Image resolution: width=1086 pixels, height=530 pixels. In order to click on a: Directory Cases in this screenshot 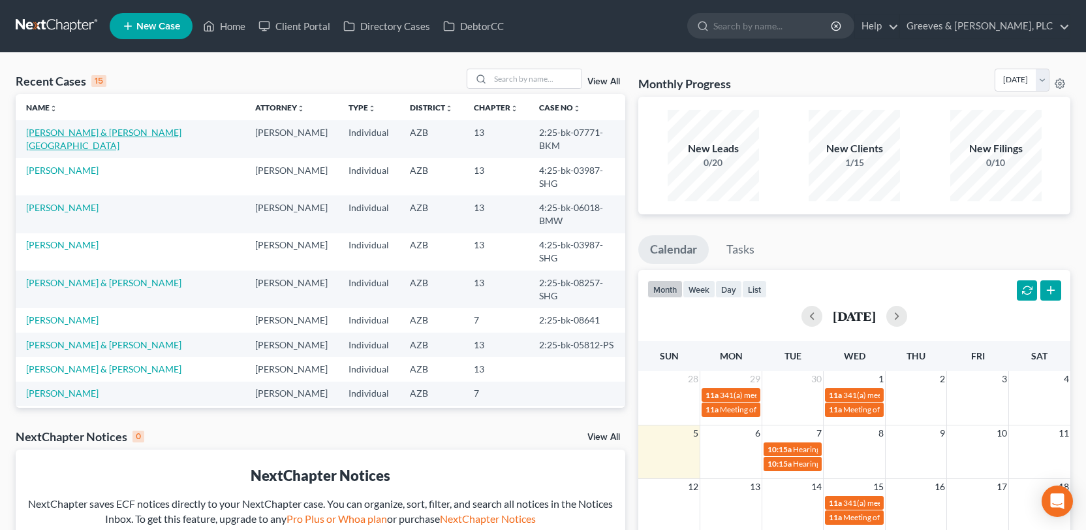, I will do `click(387, 26)`.